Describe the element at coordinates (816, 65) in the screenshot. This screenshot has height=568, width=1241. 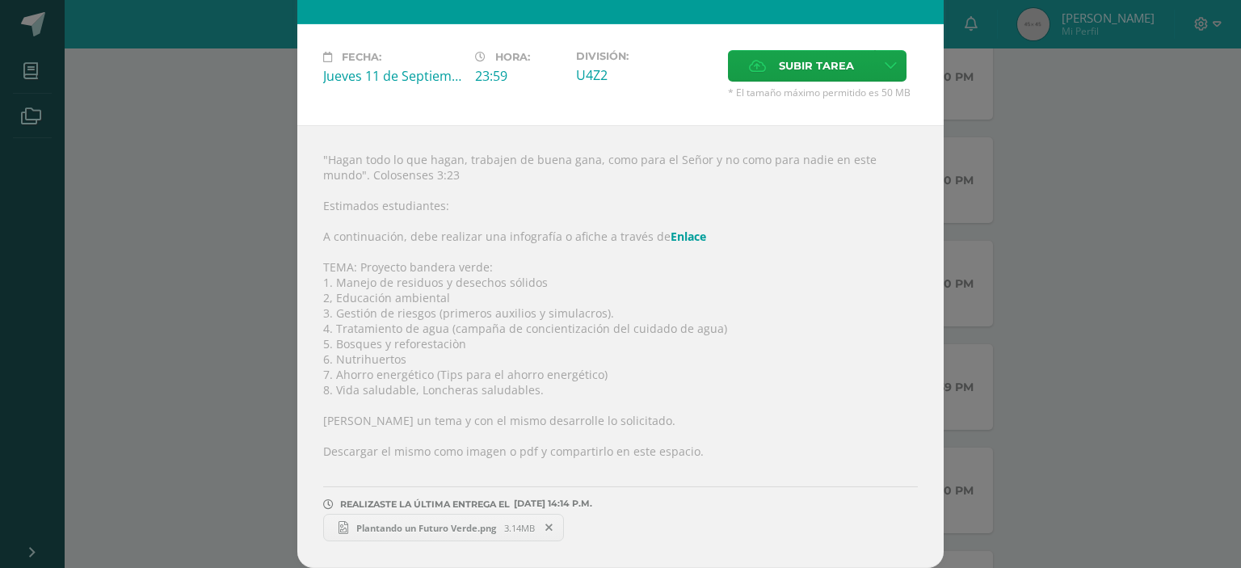
I see `span: Subir tarea` at that location.